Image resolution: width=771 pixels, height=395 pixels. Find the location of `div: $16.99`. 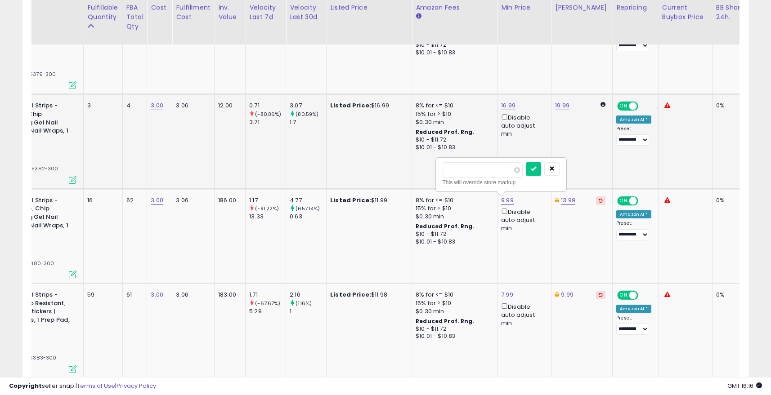

div: $16.99 is located at coordinates (367, 106).